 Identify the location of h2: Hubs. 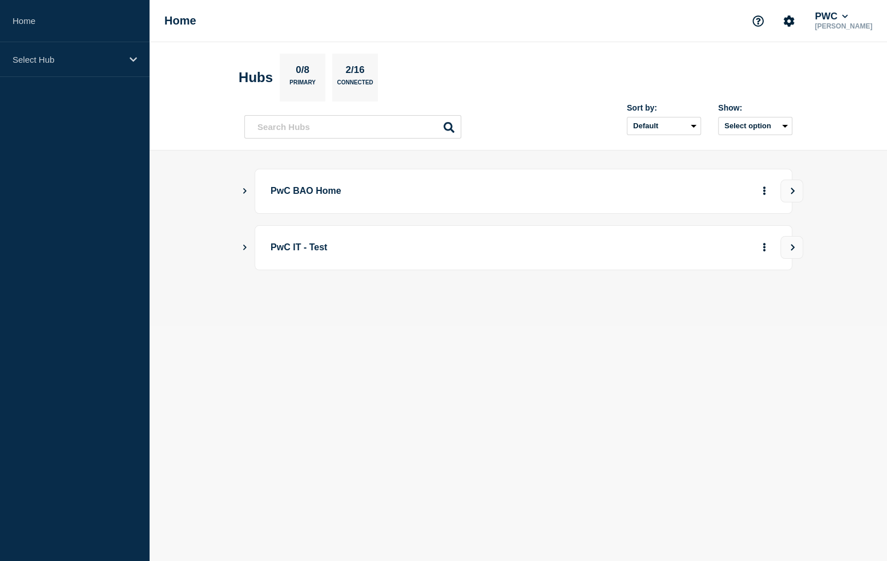
(256, 78).